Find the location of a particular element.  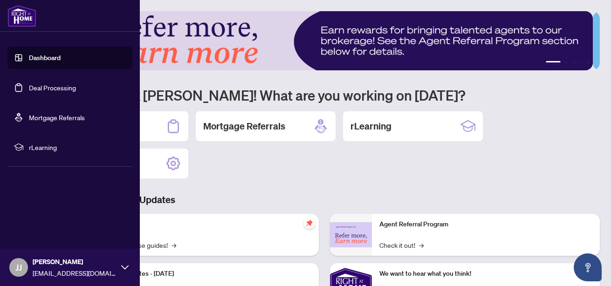

h2: Mortgage Referrals is located at coordinates (244, 126).